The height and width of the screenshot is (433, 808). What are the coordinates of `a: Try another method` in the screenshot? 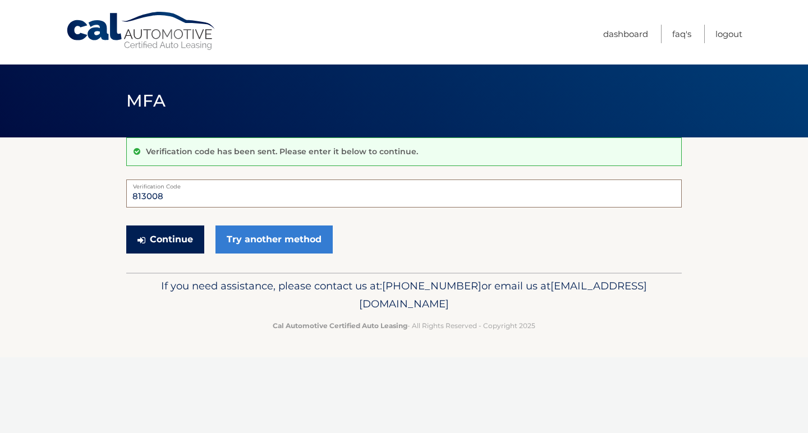 It's located at (274, 240).